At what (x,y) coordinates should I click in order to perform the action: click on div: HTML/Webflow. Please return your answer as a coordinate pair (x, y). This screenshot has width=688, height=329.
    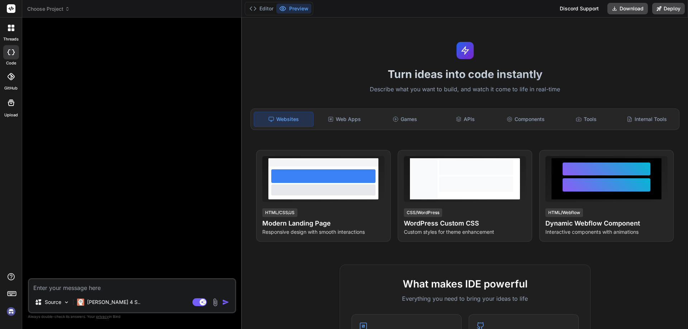
    Looking at the image, I should click on (564, 213).